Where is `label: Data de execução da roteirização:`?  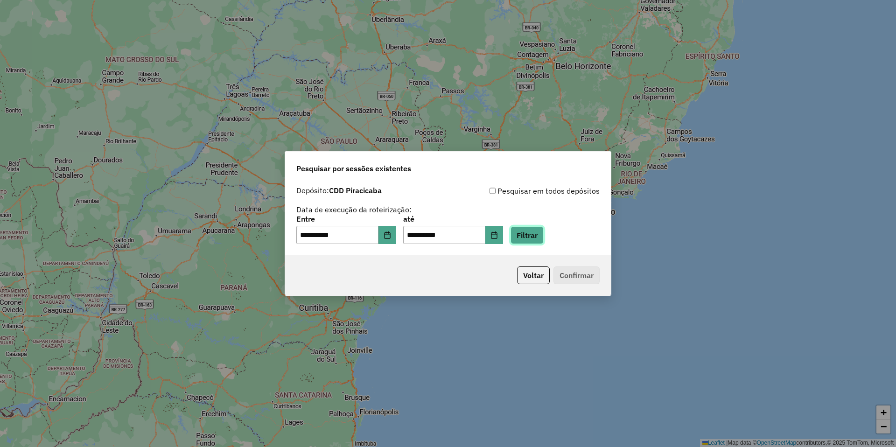 label: Data de execução da roteirização: is located at coordinates (354, 210).